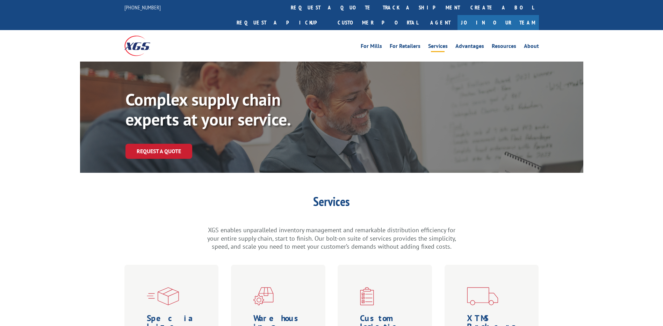 This screenshot has height=326, width=663. I want to click on a: Request a Quote, so click(159, 151).